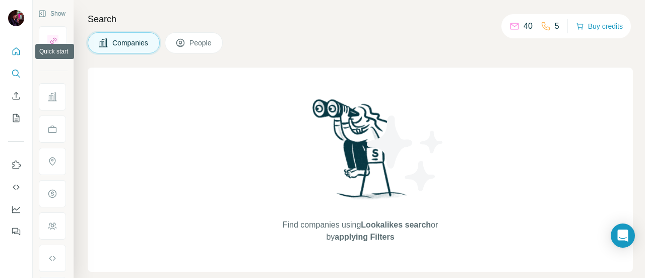 The width and height of the screenshot is (645, 278). I want to click on button: Feedback, so click(16, 231).